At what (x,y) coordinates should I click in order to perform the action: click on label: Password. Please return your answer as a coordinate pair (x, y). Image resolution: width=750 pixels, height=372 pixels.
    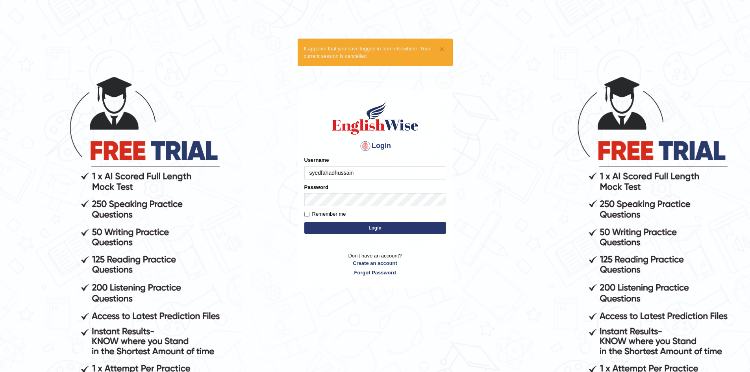
    Looking at the image, I should click on (316, 187).